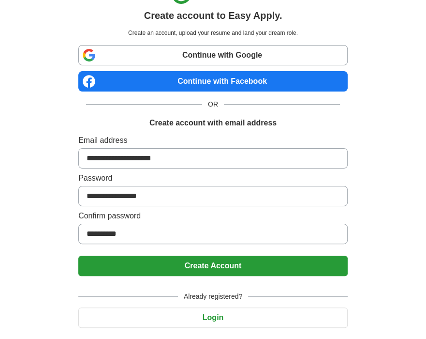 This screenshot has height=339, width=426. Describe the element at coordinates (213, 104) in the screenshot. I see `span: OR` at that location.